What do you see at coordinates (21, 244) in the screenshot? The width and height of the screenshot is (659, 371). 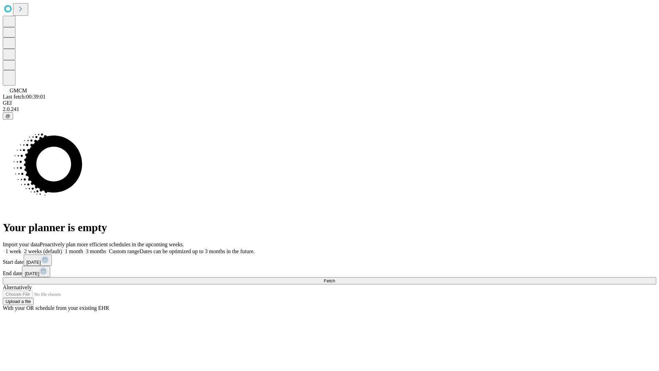 I see `span: Import your data` at bounding box center [21, 244].